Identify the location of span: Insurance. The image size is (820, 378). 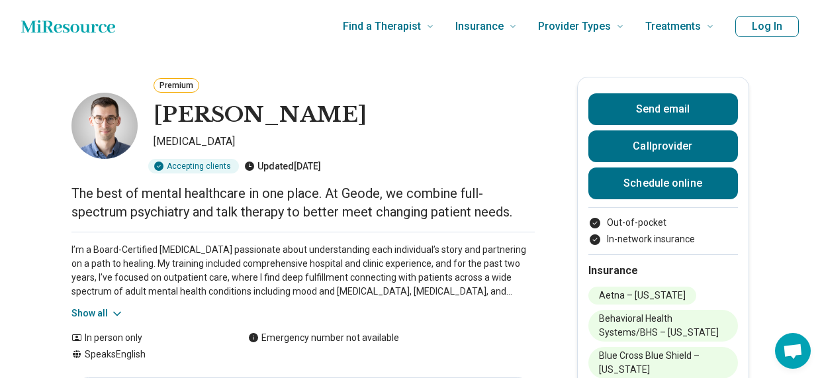
(479, 26).